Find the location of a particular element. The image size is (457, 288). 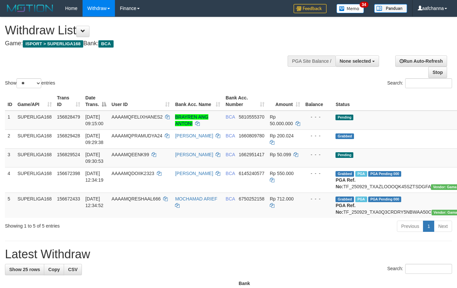

a: Previous is located at coordinates (410, 226).